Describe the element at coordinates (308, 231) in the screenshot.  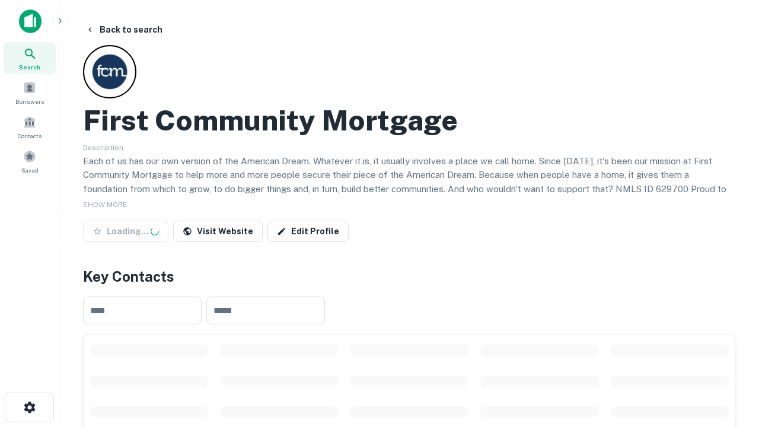
I see `a: Edit Profile` at that location.